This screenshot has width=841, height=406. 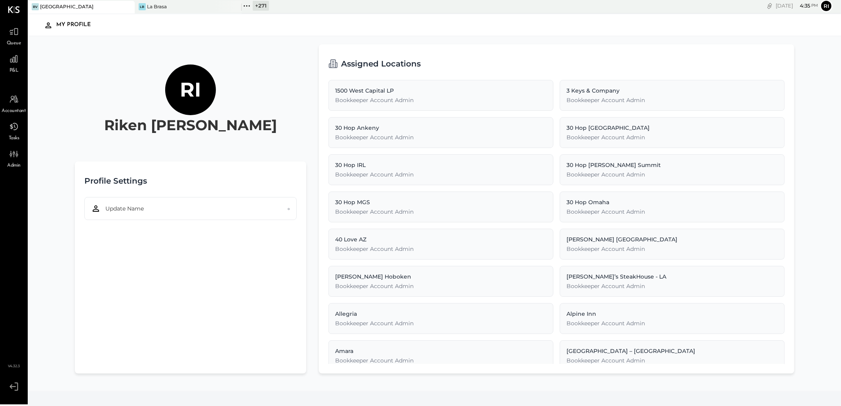 I want to click on a: P&L, so click(x=14, y=63).